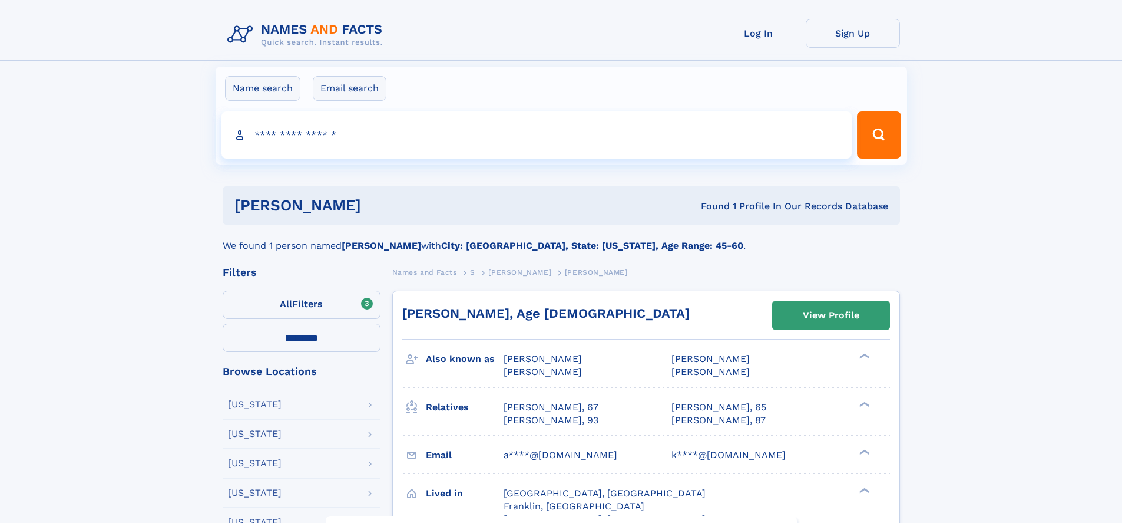 Image resolution: width=1122 pixels, height=523 pixels. Describe the element at coordinates (263, 88) in the screenshot. I see `label: Name search` at that location.